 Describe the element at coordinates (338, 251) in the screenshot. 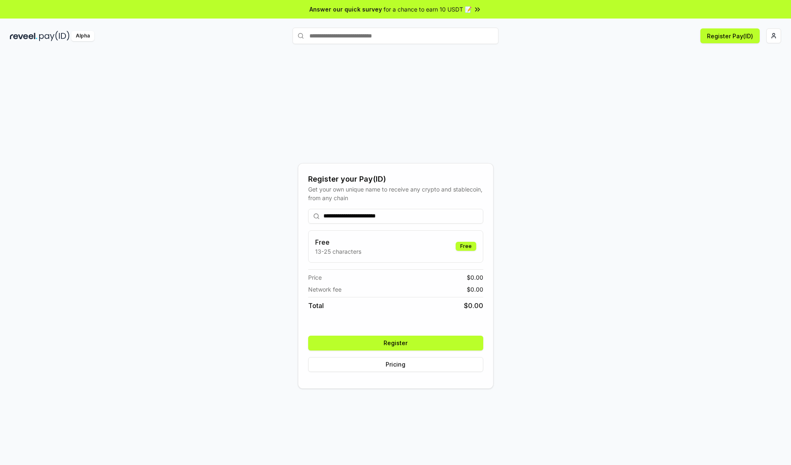

I see `p: 13-25 characters` at that location.